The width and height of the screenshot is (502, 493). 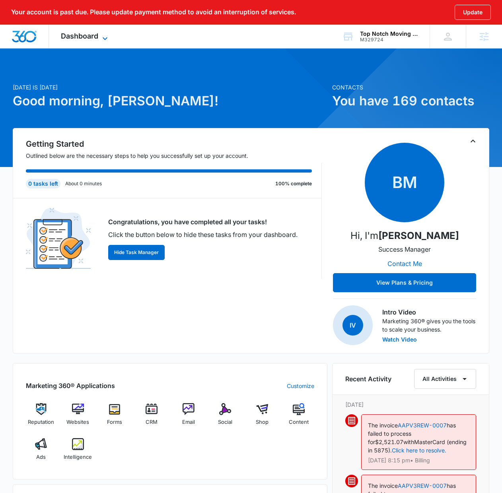 I want to click on button: Toggle Collapse, so click(x=473, y=141).